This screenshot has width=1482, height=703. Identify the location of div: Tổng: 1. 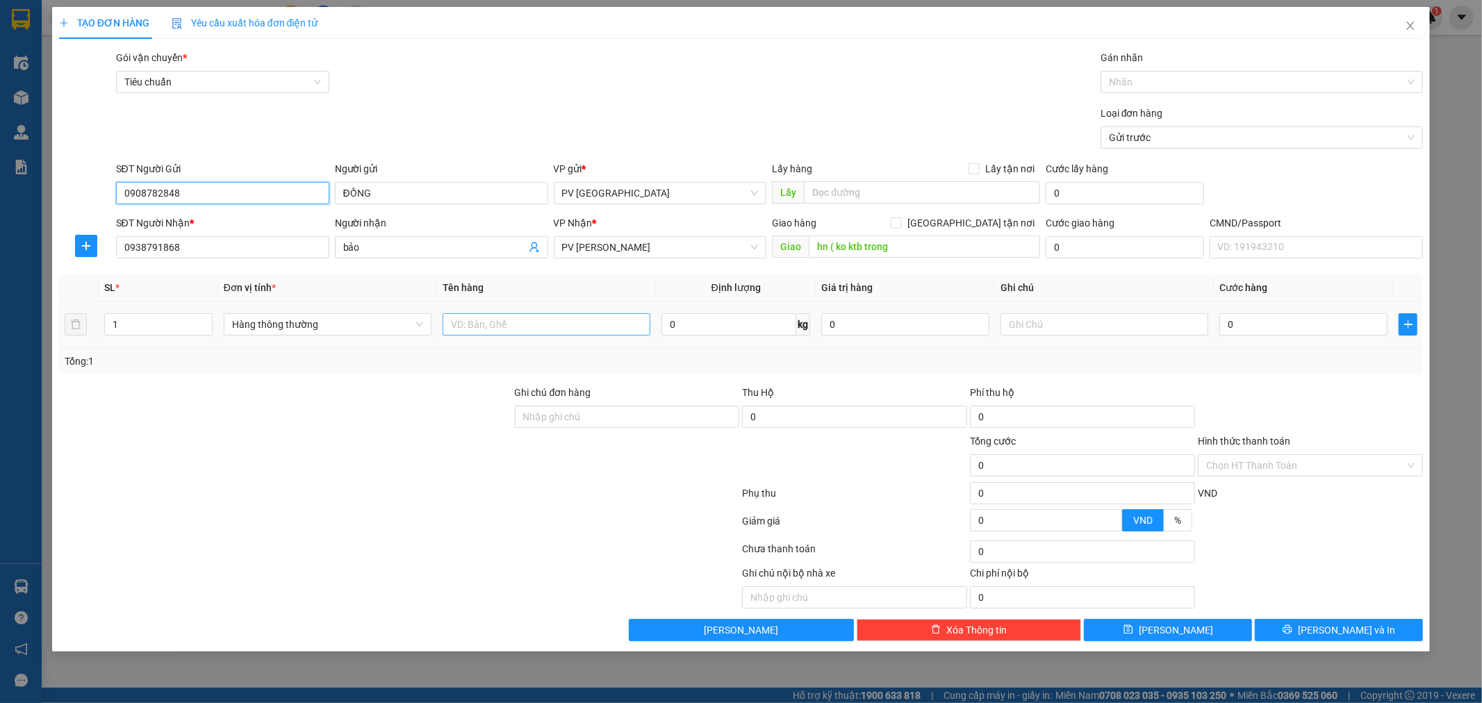
(318, 361).